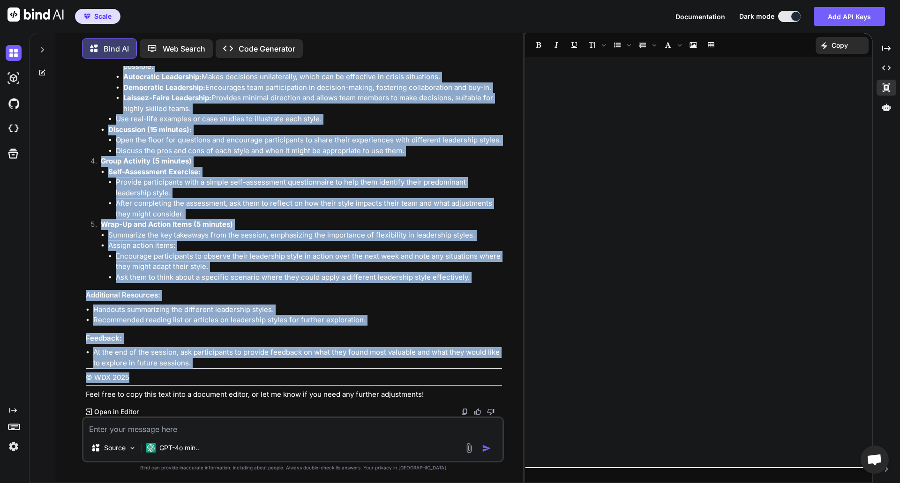 The height and width of the screenshot is (483, 900). Describe the element at coordinates (874, 460) in the screenshot. I see `a: Open chat` at that location.